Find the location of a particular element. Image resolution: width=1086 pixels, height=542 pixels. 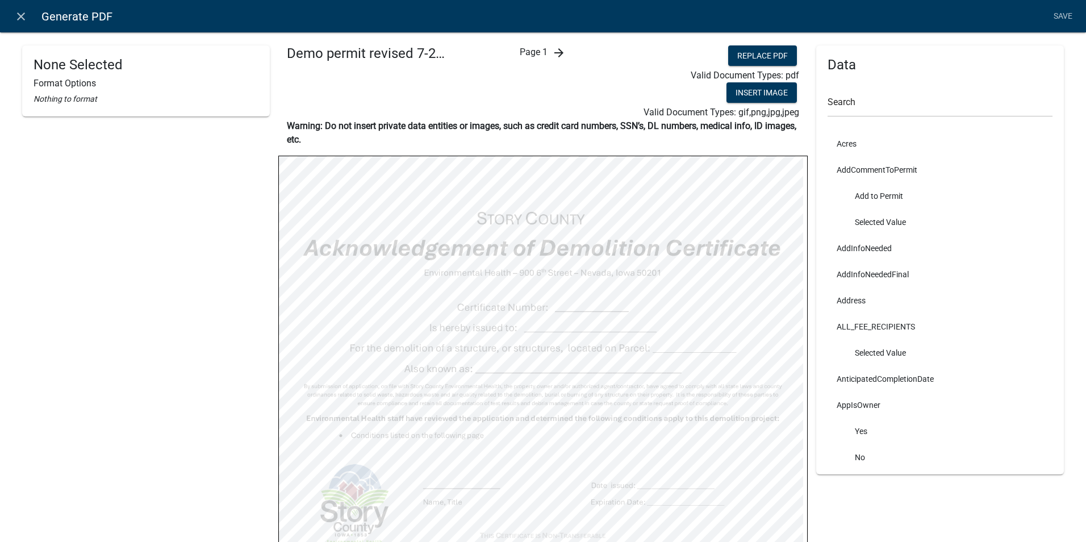

li: Address is located at coordinates (940, 300).